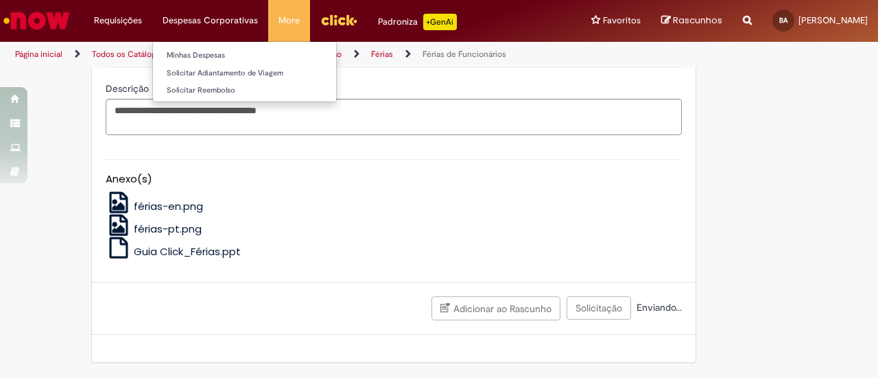 The image size is (878, 378). I want to click on span: Requisições, so click(118, 21).